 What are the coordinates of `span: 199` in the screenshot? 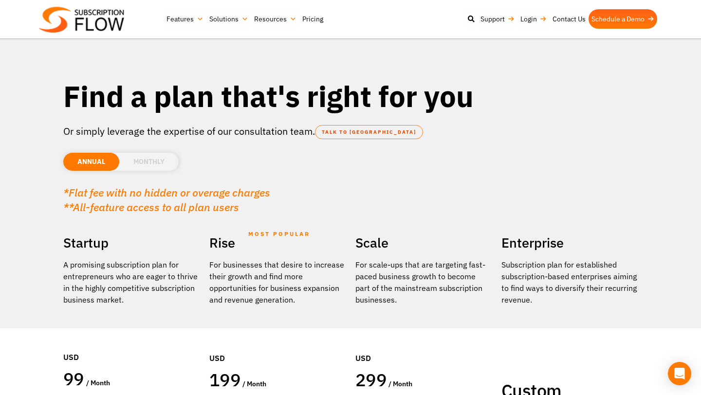 It's located at (225, 380).